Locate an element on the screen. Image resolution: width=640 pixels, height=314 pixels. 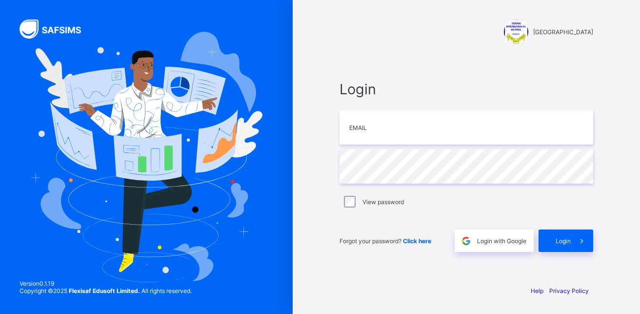
span: Click here is located at coordinates (417, 241).